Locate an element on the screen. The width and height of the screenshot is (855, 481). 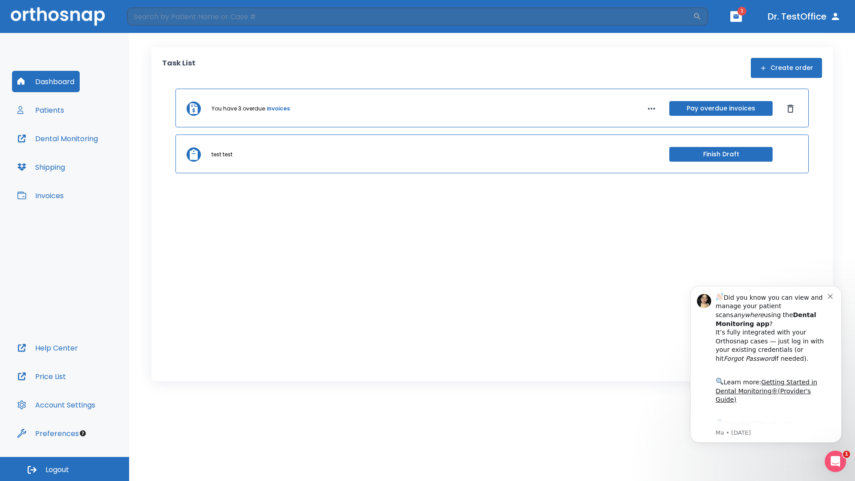
button: Shipping is located at coordinates (41, 167).